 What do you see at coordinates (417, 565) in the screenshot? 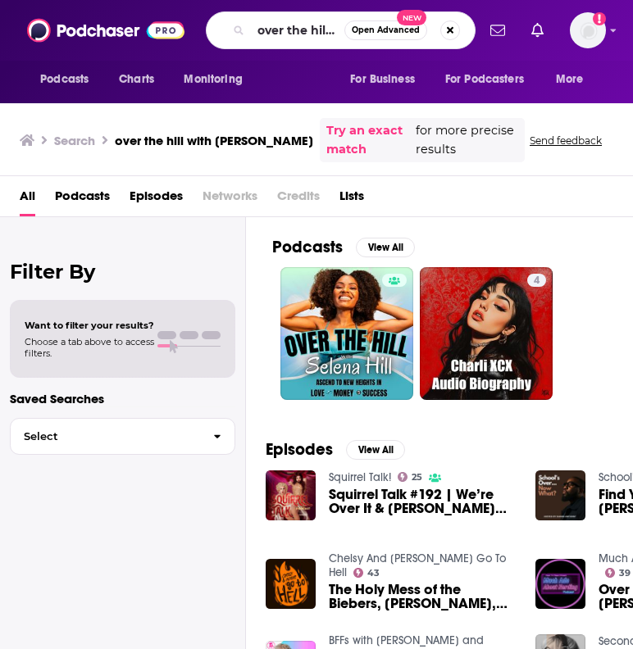
I see `a: Chelsy And Noelle Go To Hell` at bounding box center [417, 565].